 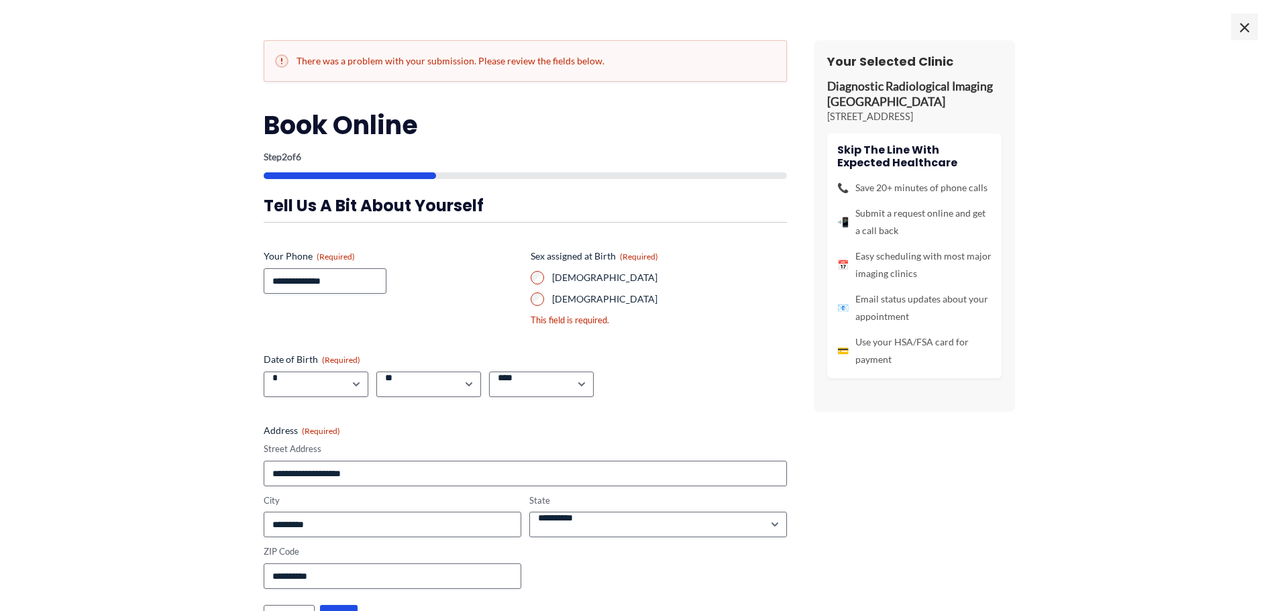 What do you see at coordinates (915, 61) in the screenshot?
I see `h3: Your Selected Clinic` at bounding box center [915, 61].